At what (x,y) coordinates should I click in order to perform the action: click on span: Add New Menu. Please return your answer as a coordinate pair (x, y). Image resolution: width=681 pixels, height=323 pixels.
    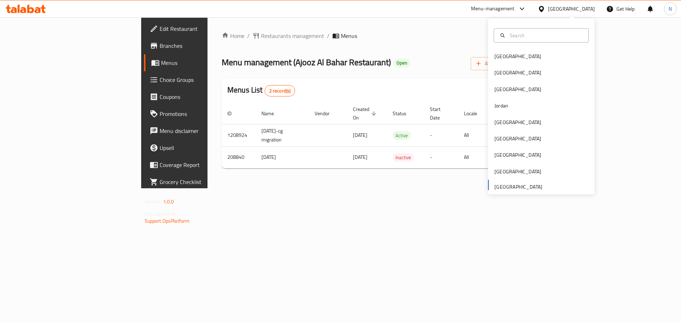
    Looking at the image, I should click on (498, 64).